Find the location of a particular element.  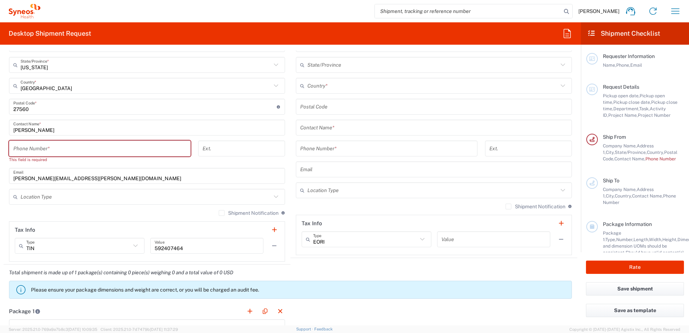

a: Feedback is located at coordinates (323, 329).